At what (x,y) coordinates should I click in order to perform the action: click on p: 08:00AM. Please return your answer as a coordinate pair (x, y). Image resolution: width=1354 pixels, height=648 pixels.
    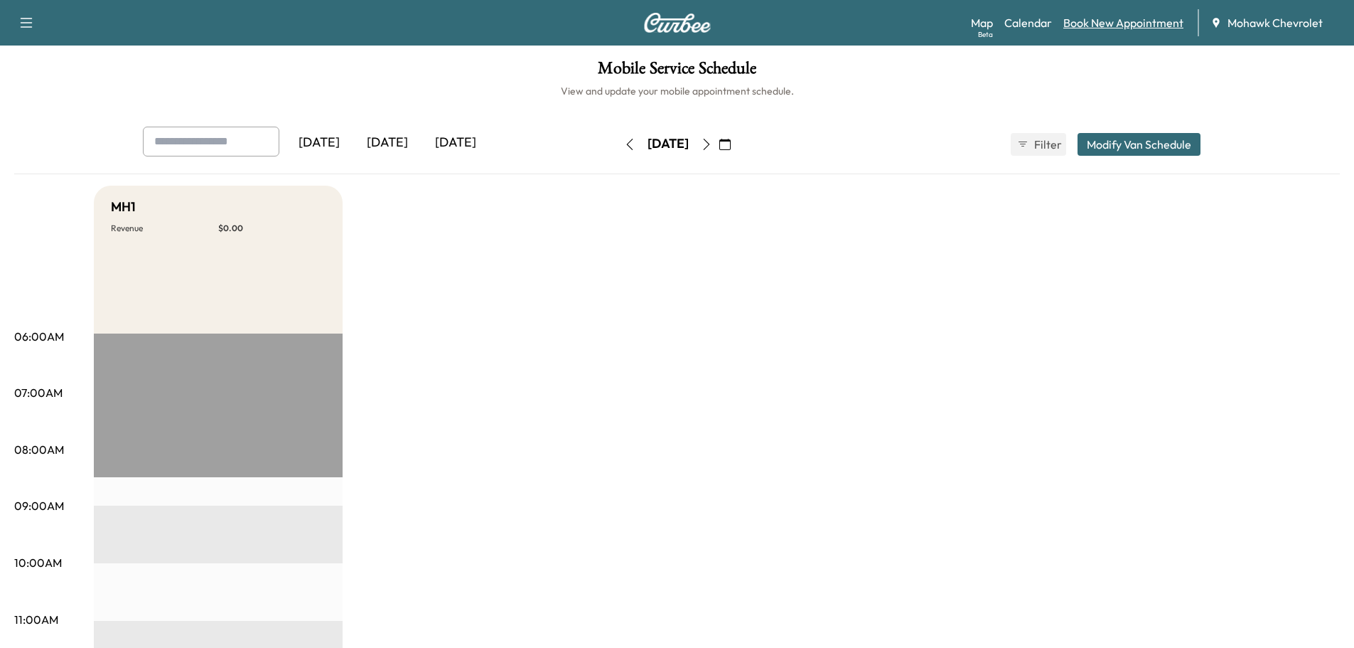
    Looking at the image, I should click on (39, 449).